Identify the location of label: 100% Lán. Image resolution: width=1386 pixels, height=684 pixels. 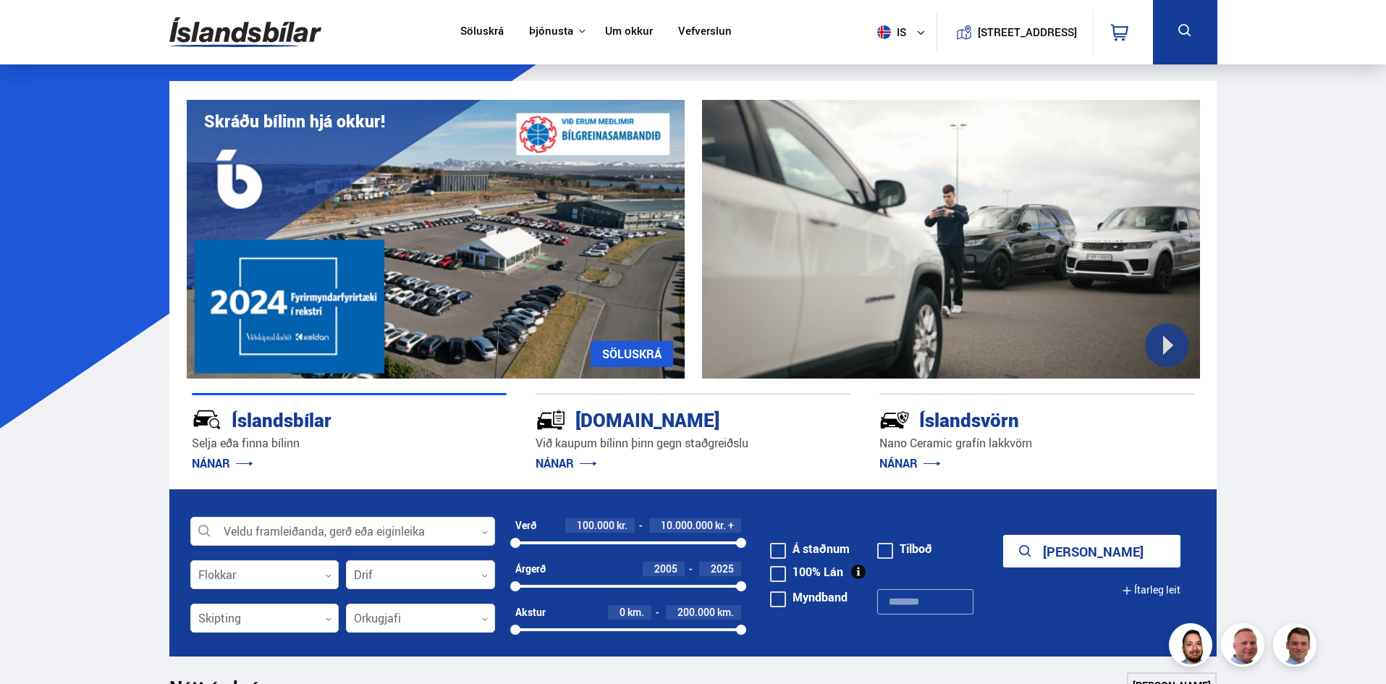
(806, 572).